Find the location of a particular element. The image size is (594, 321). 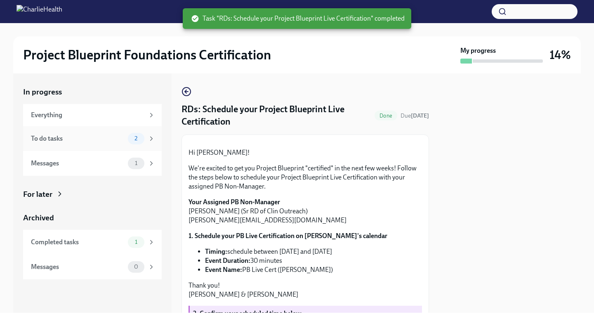

strong: Event Name: is located at coordinates (224, 269).